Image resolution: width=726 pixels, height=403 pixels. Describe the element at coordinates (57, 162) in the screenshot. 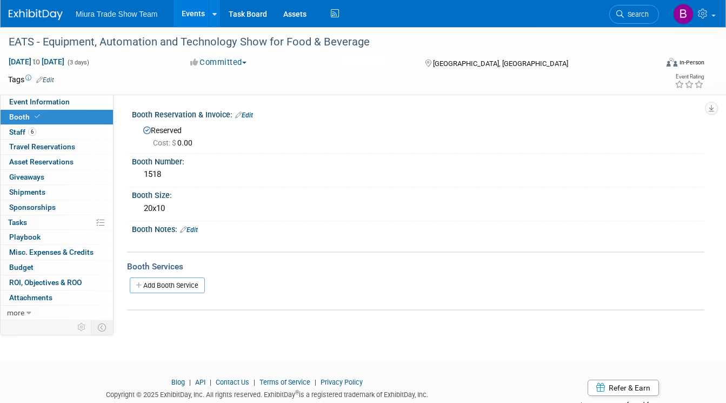

I see `a: Asset Reservations` at that location.